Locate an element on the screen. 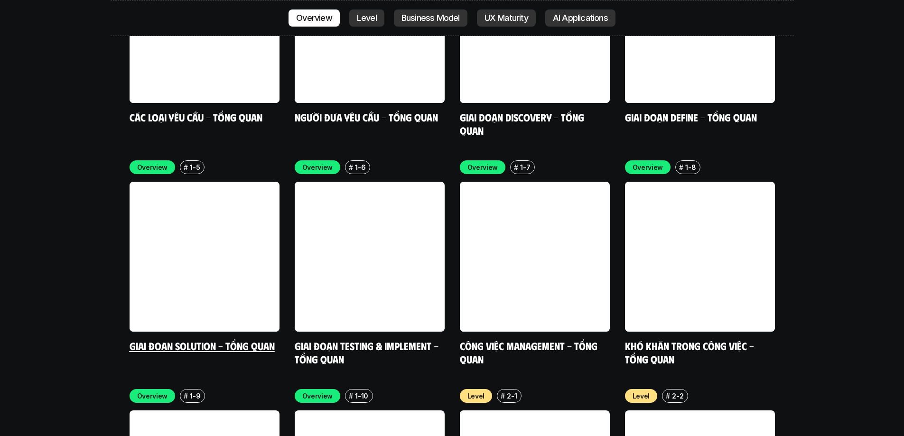 Image resolution: width=904 pixels, height=436 pixels. a: Các loại yêu cầu - Tổng quan is located at coordinates (196, 117).